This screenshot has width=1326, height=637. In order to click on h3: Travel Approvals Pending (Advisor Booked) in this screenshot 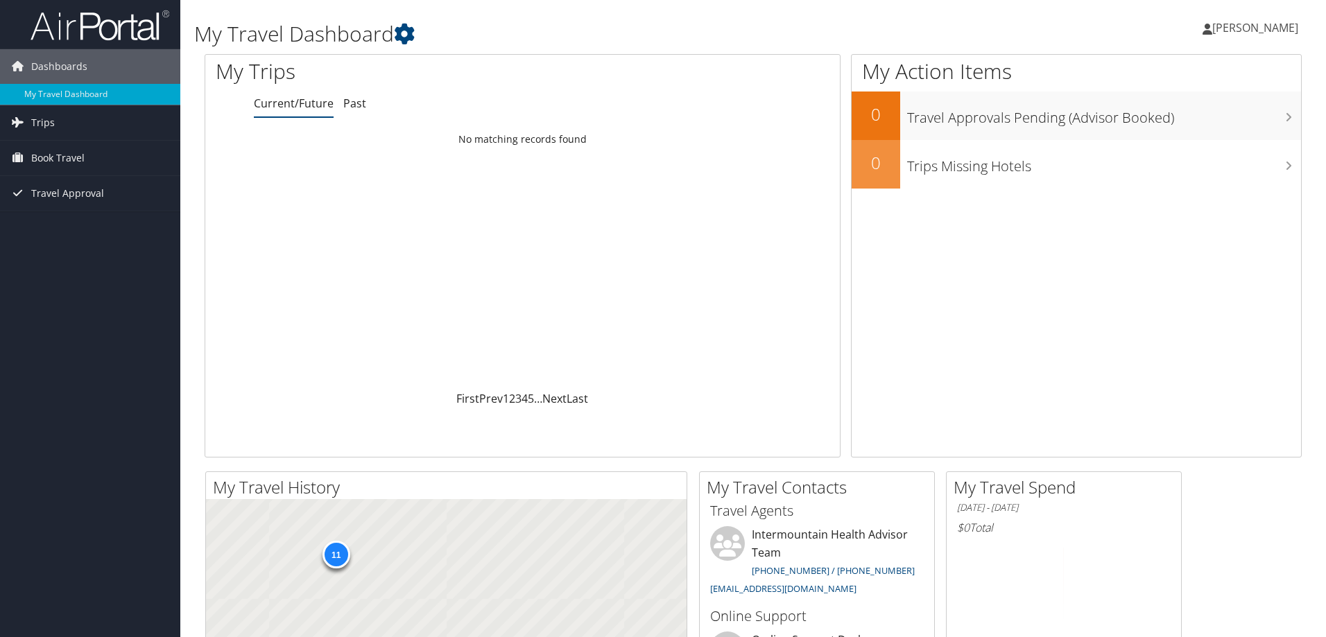, I will do `click(1104, 114)`.